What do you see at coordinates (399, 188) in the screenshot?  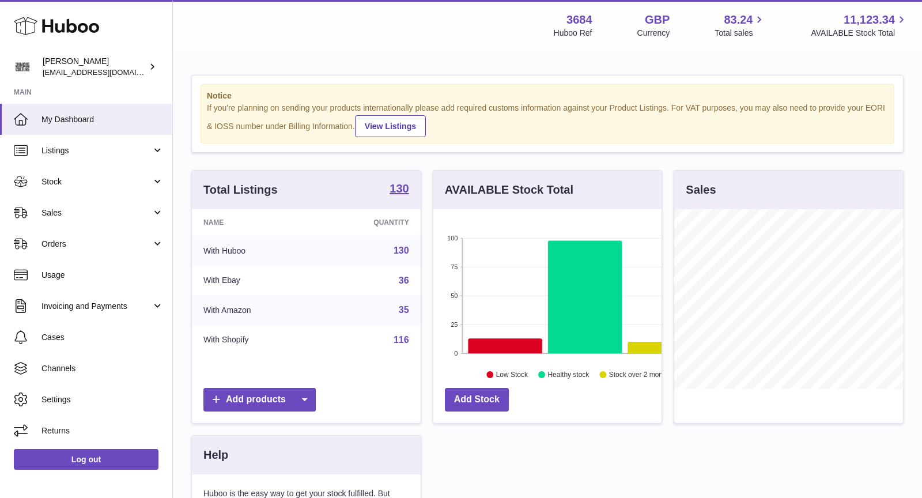 I see `strong: 130` at bounding box center [399, 188].